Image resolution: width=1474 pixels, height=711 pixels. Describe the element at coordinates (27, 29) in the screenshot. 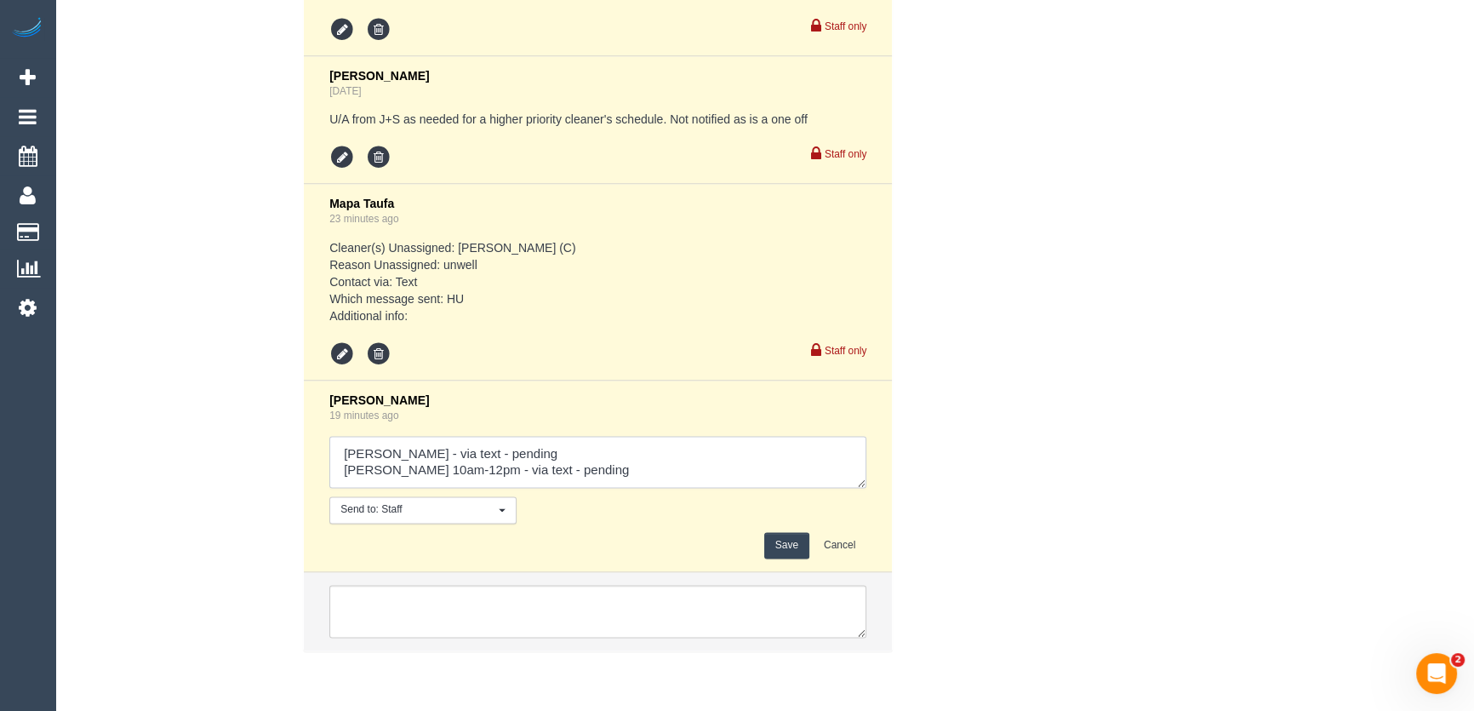

I see `a: Automaid Logo` at that location.